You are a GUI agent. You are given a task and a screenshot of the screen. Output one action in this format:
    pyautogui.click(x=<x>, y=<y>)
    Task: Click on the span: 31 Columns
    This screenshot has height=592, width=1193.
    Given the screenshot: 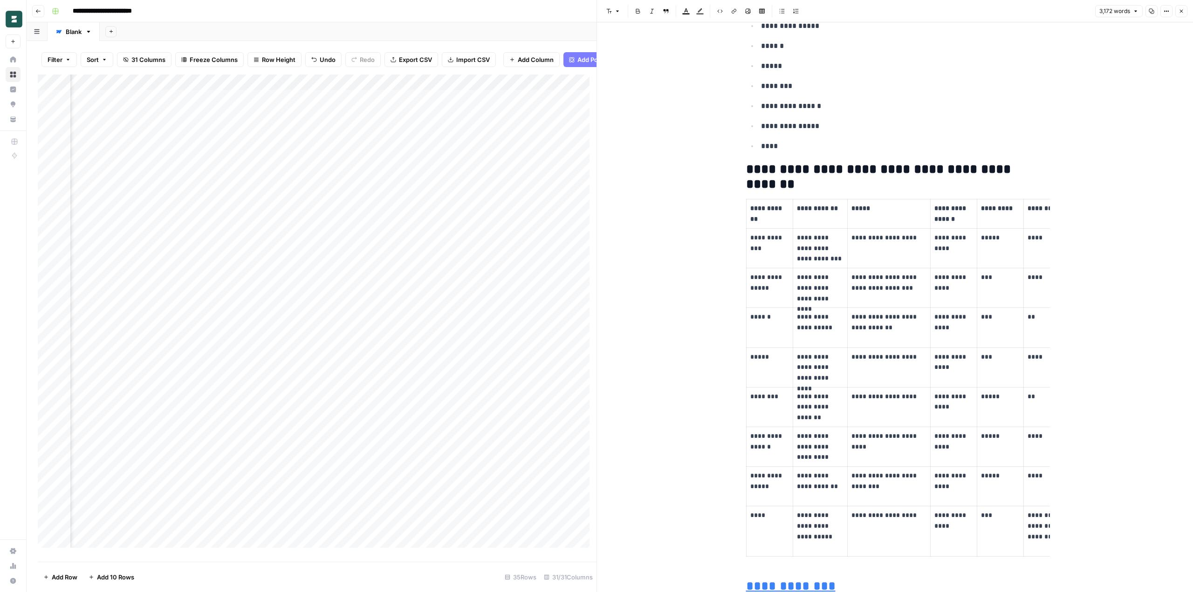 What is the action you would take?
    pyautogui.click(x=148, y=60)
    